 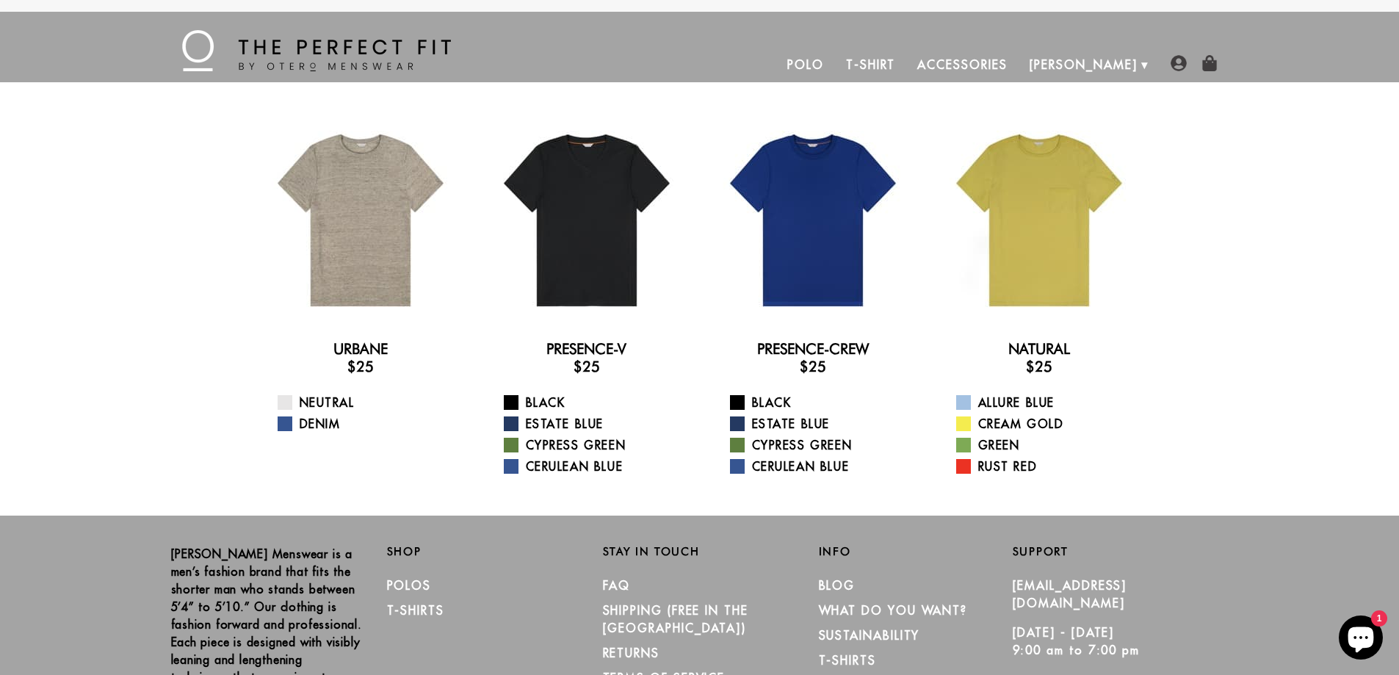 What do you see at coordinates (369, 402) in the screenshot?
I see `a: Neutral` at bounding box center [369, 402].